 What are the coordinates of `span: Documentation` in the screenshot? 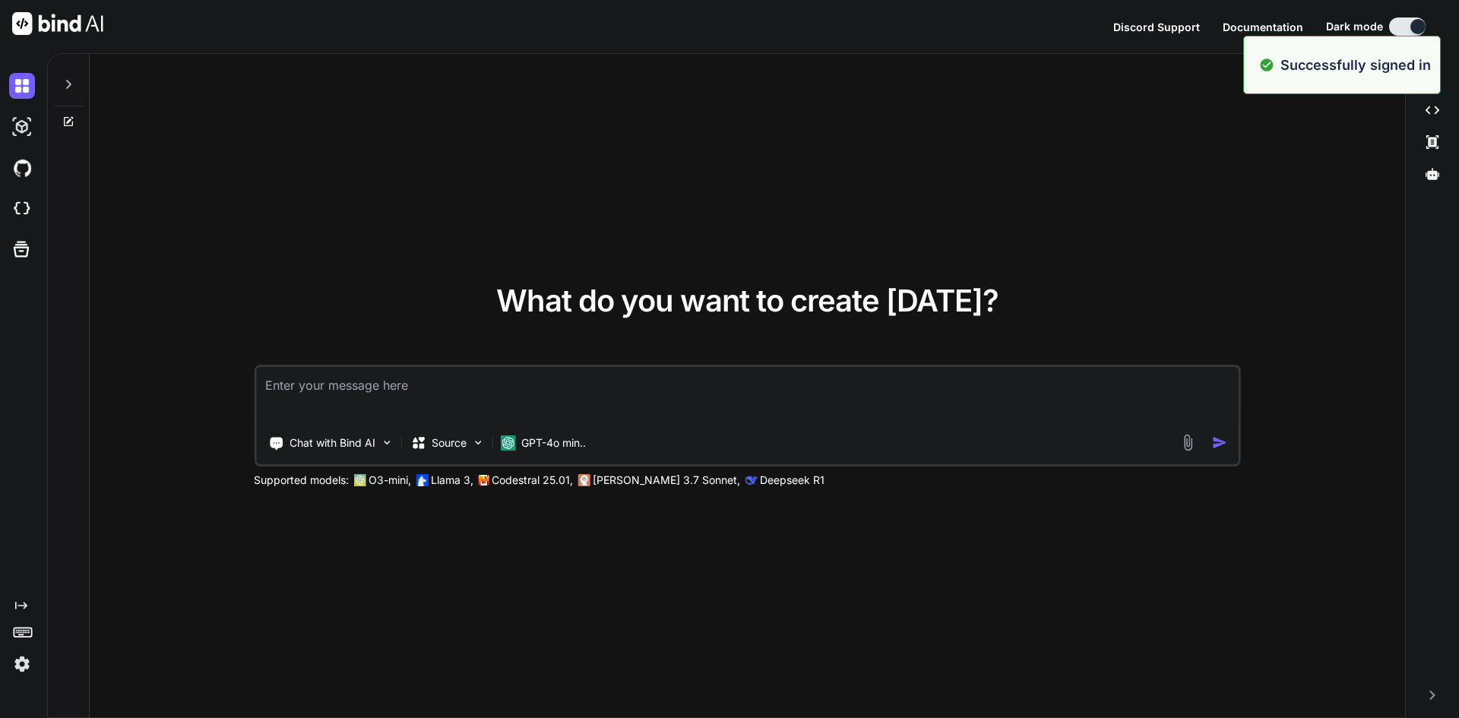 It's located at (1263, 27).